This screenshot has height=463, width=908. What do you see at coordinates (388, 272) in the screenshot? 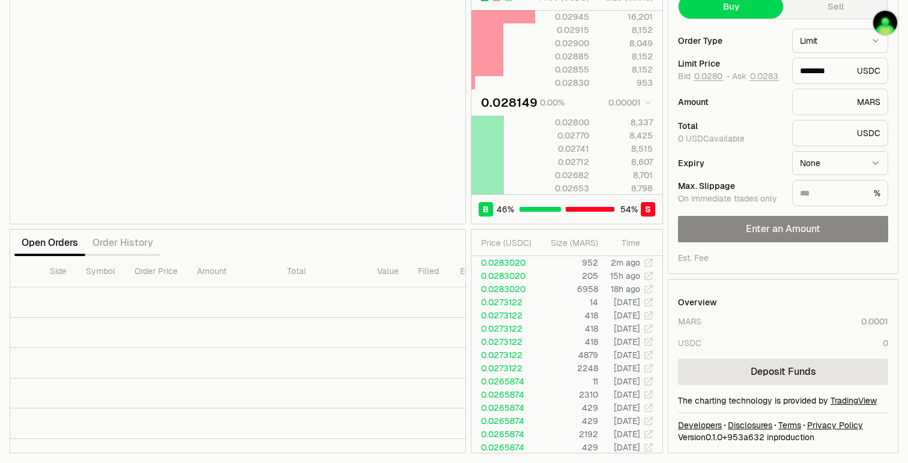
I see `th: Value` at bounding box center [388, 272].